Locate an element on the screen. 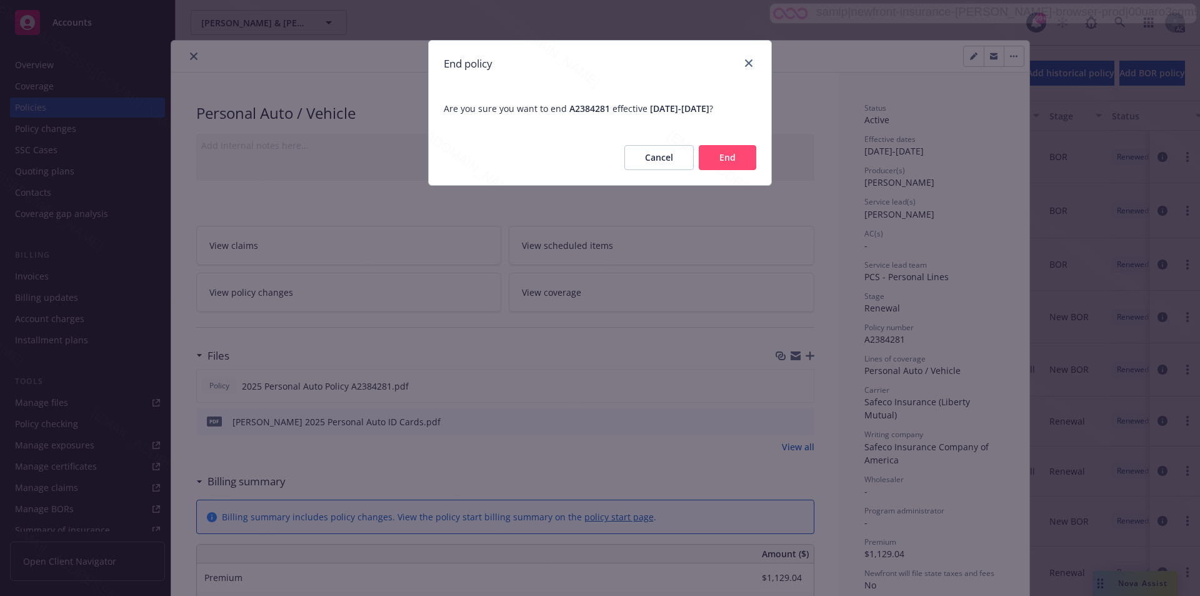 The width and height of the screenshot is (1200, 596). h1: End policy is located at coordinates (468, 64).